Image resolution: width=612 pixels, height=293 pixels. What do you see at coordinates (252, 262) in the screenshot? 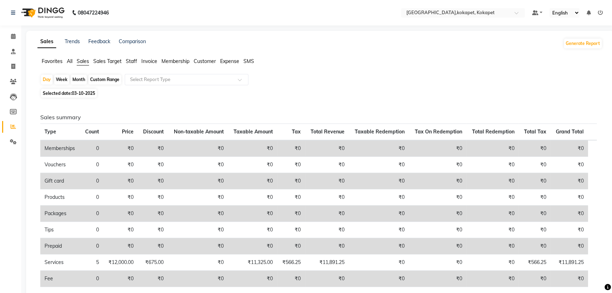
I see `td: ₹11,325.00` at bounding box center [252, 262].